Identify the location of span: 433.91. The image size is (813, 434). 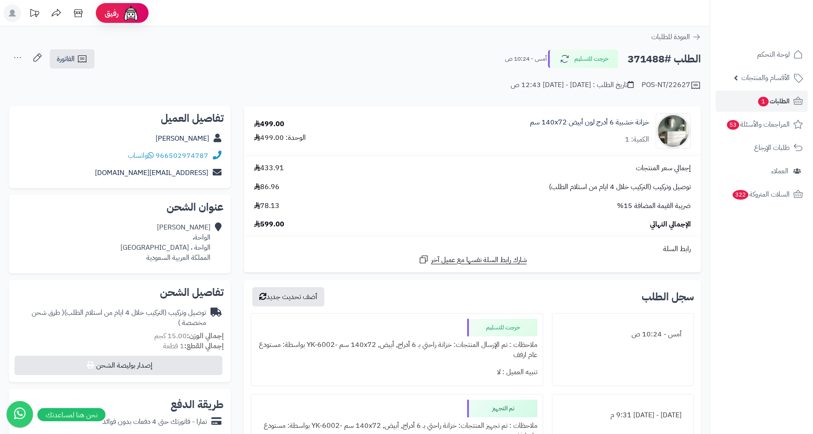
(269, 168).